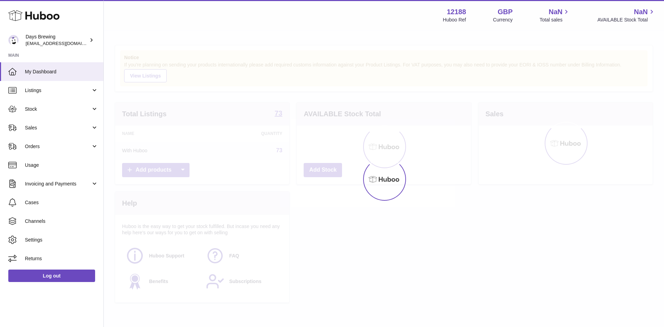 Image resolution: width=664 pixels, height=327 pixels. What do you see at coordinates (62, 72) in the screenshot?
I see `span: My Dashboard` at bounding box center [62, 72].